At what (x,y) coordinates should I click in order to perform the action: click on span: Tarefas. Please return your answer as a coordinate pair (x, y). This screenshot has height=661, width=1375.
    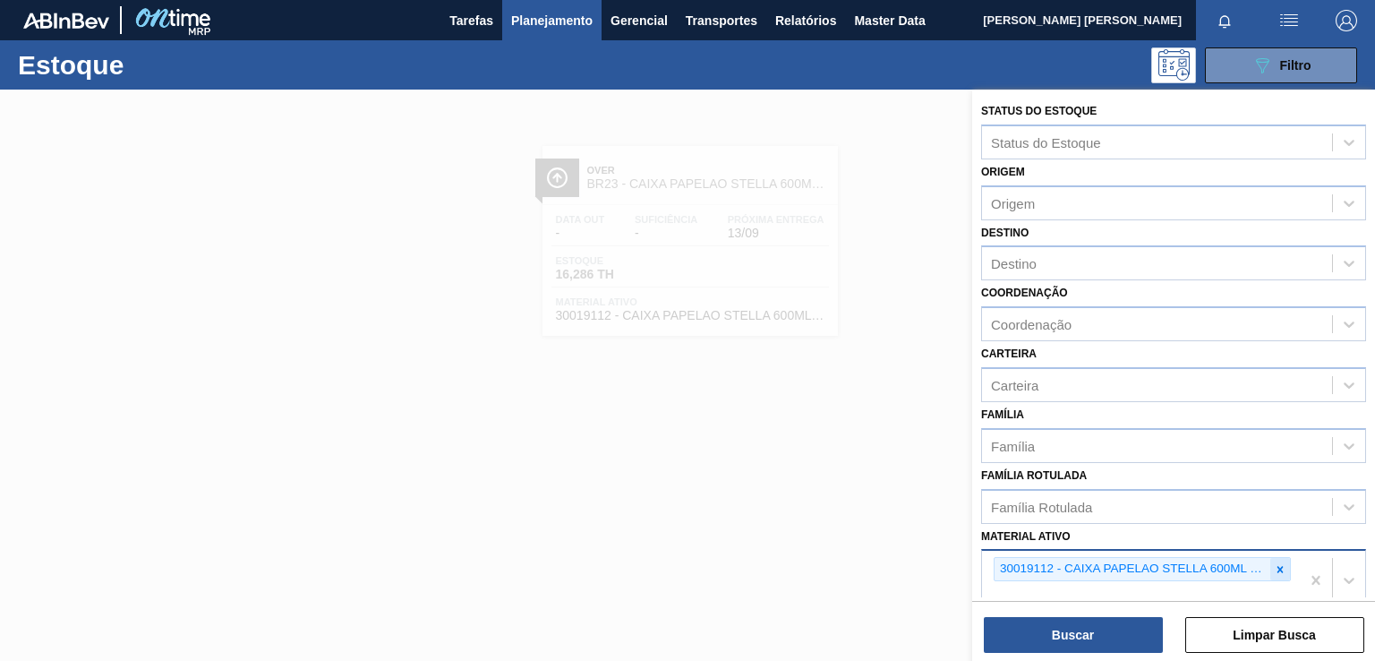
    Looking at the image, I should click on (471, 21).